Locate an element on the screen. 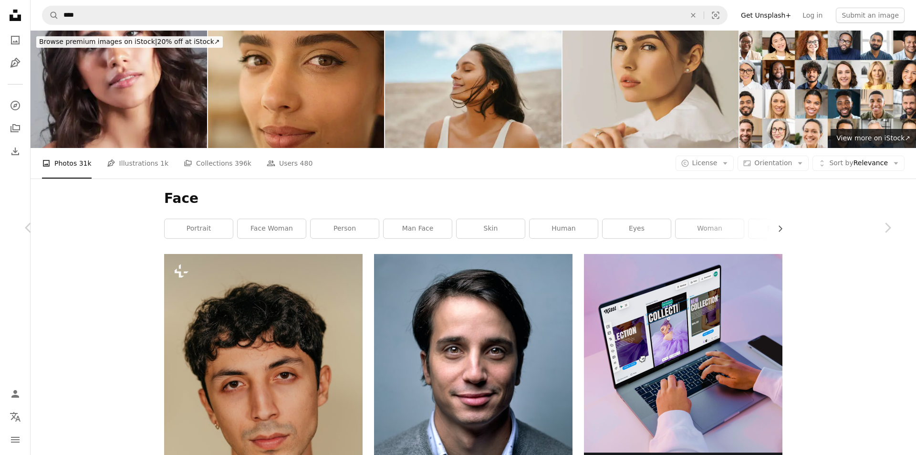 The height and width of the screenshot is (455, 916). span: 1k is located at coordinates (164, 163).